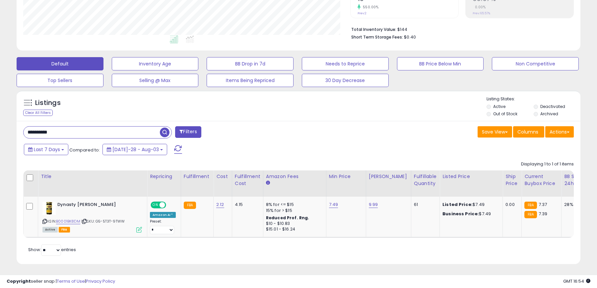 This screenshot has height=288, width=597. What do you see at coordinates (512, 180) in the screenshot?
I see `div: Ship Price` at bounding box center [512, 180].